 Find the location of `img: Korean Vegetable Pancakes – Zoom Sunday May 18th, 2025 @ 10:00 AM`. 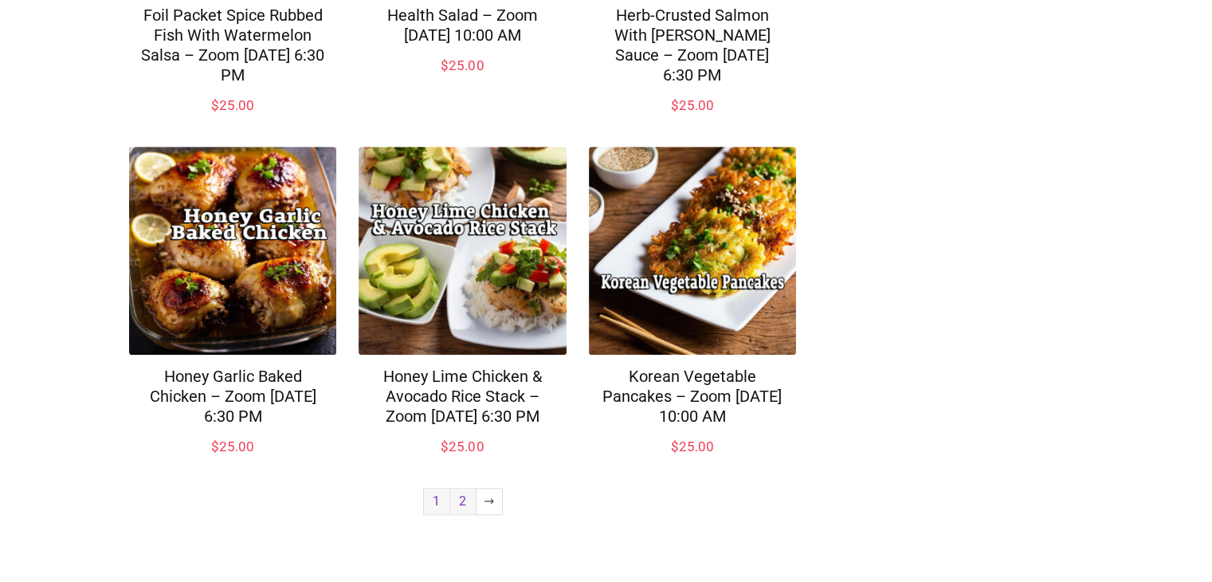

img: Korean Vegetable Pancakes – Zoom Sunday May 18th, 2025 @ 10:00 AM is located at coordinates (692, 250).